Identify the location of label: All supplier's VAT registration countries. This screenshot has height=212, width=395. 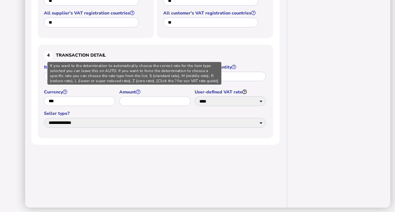
(92, 13).